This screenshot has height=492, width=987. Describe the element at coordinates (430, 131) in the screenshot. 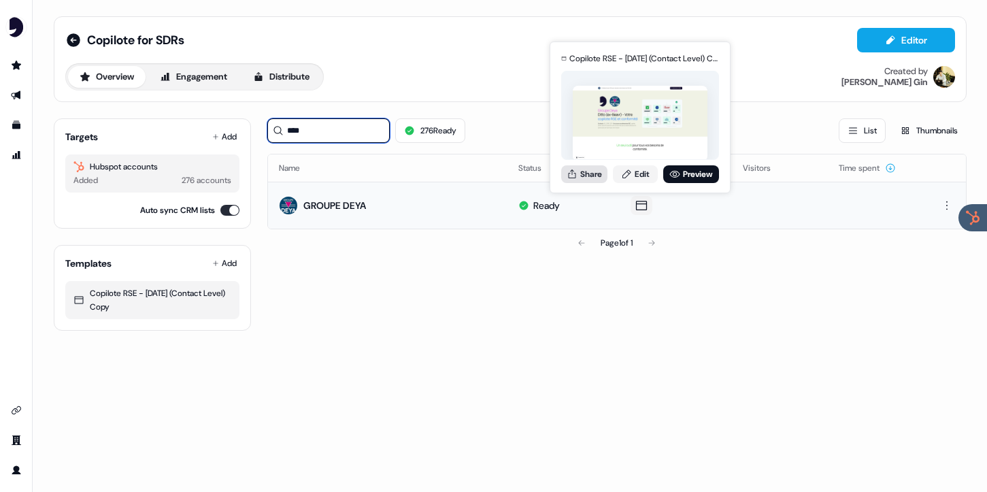

I see `button: 276Ready` at that location.